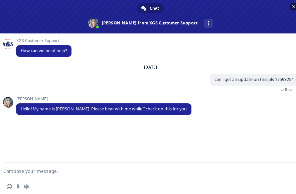 Image resolution: width=296 pixels, height=194 pixels. Describe the element at coordinates (151, 8) in the screenshot. I see `div: Chat` at that location.